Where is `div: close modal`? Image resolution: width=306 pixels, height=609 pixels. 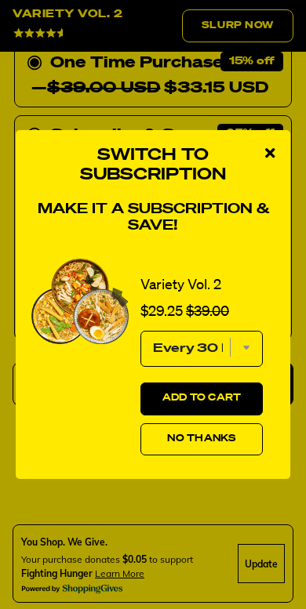 div: close modal is located at coordinates (270, 154).